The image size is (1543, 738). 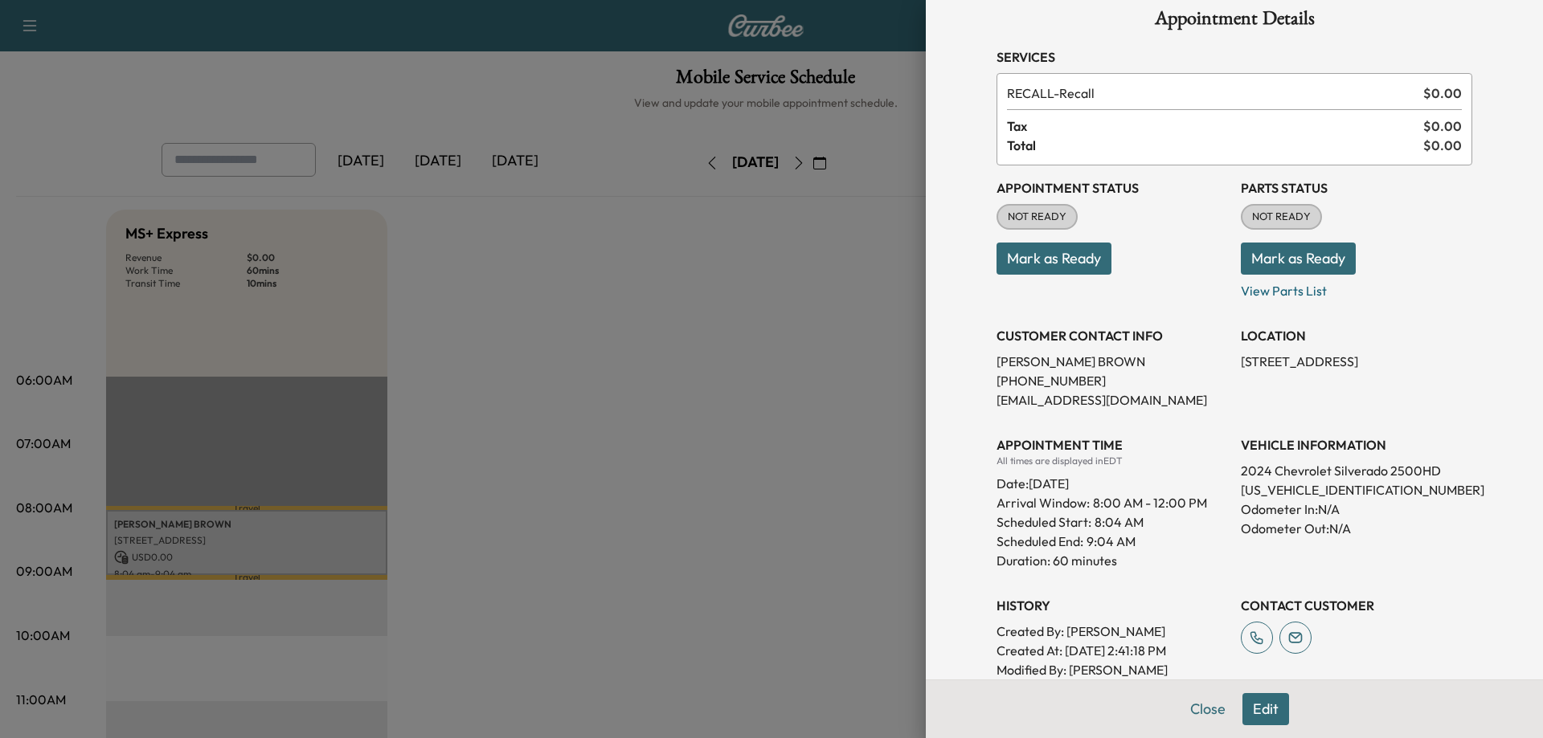 I want to click on button: Close, so click(x=1208, y=709).